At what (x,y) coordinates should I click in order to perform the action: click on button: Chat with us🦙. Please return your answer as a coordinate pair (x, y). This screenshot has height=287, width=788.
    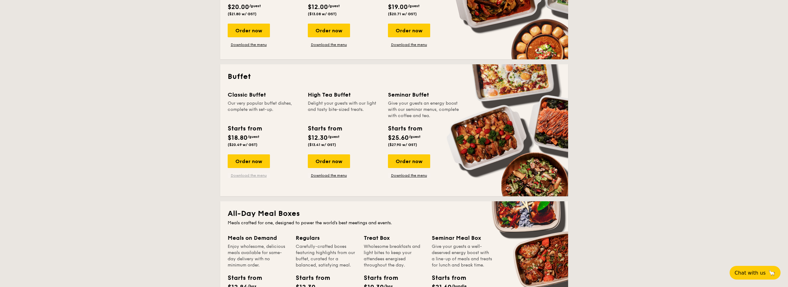
    Looking at the image, I should click on (755, 273).